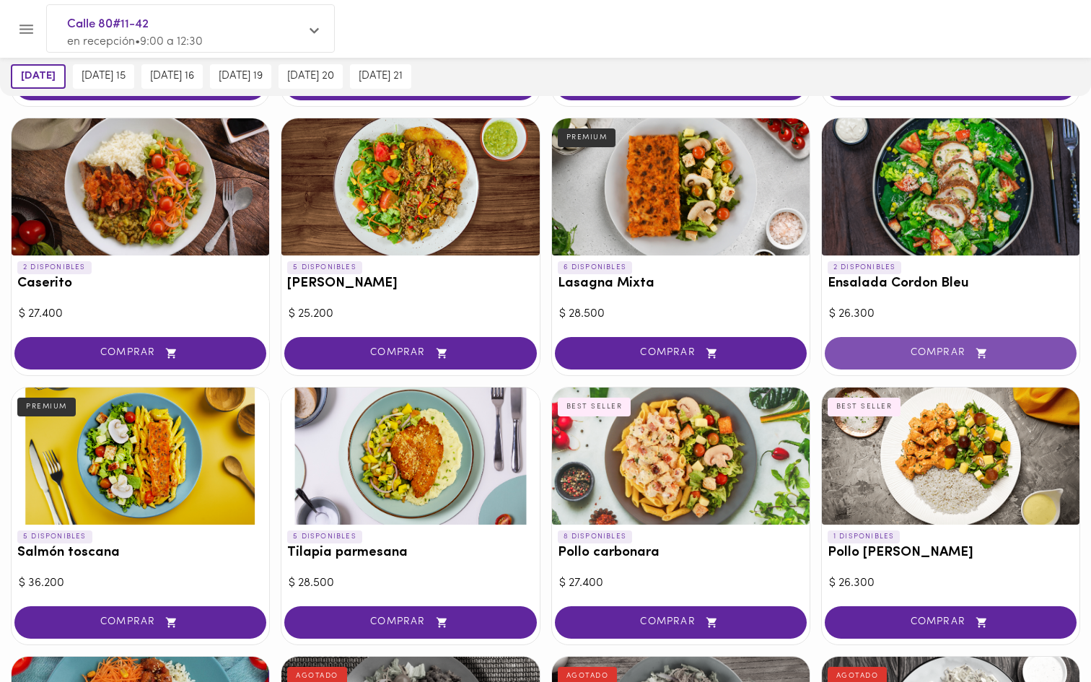 This screenshot has height=682, width=1091. I want to click on p: 6 DISPONIBLES, so click(595, 268).